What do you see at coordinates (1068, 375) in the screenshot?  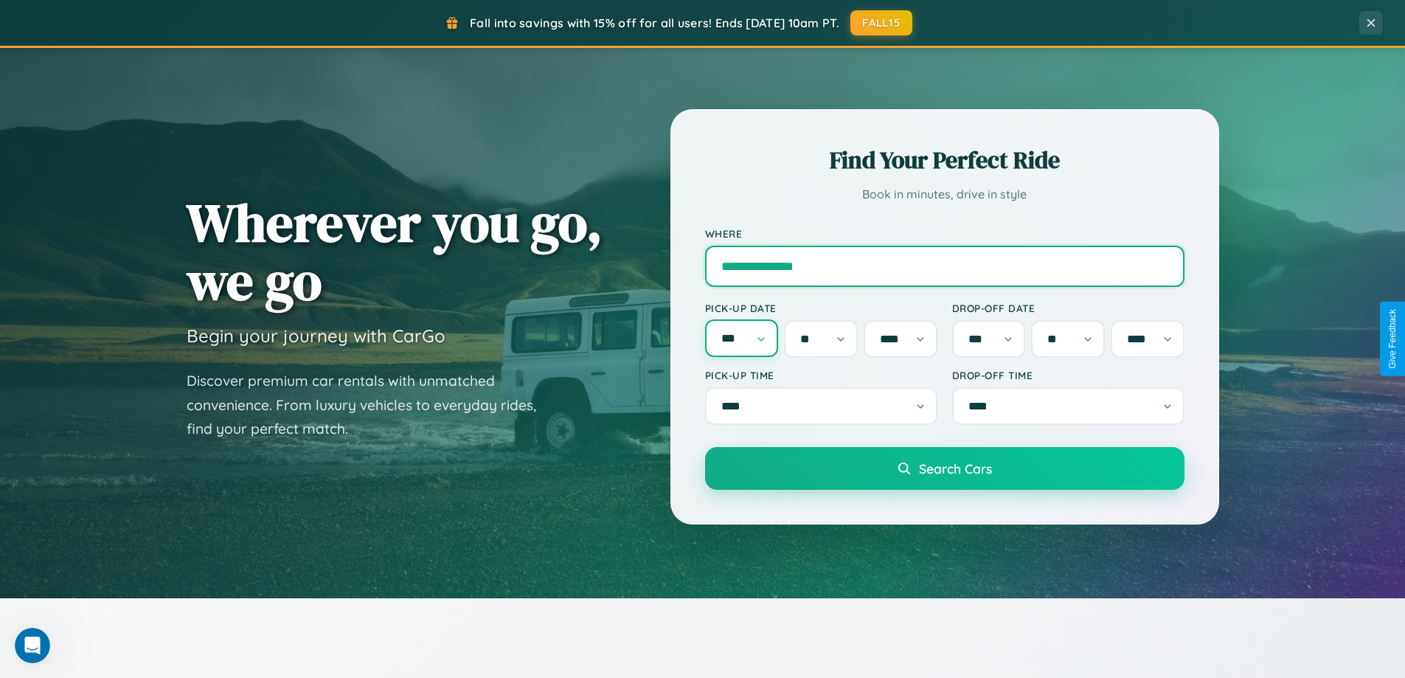 I see `label: Drop-off Time` at bounding box center [1068, 375].